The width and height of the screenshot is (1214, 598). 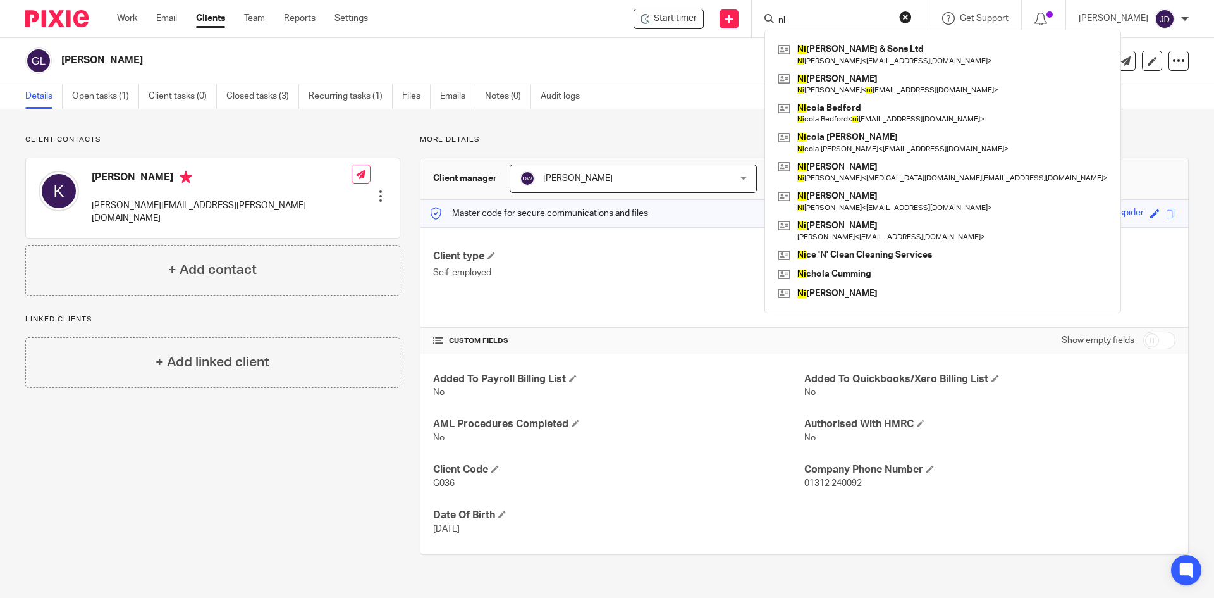 What do you see at coordinates (444, 483) in the screenshot?
I see `span: G036` at bounding box center [444, 483].